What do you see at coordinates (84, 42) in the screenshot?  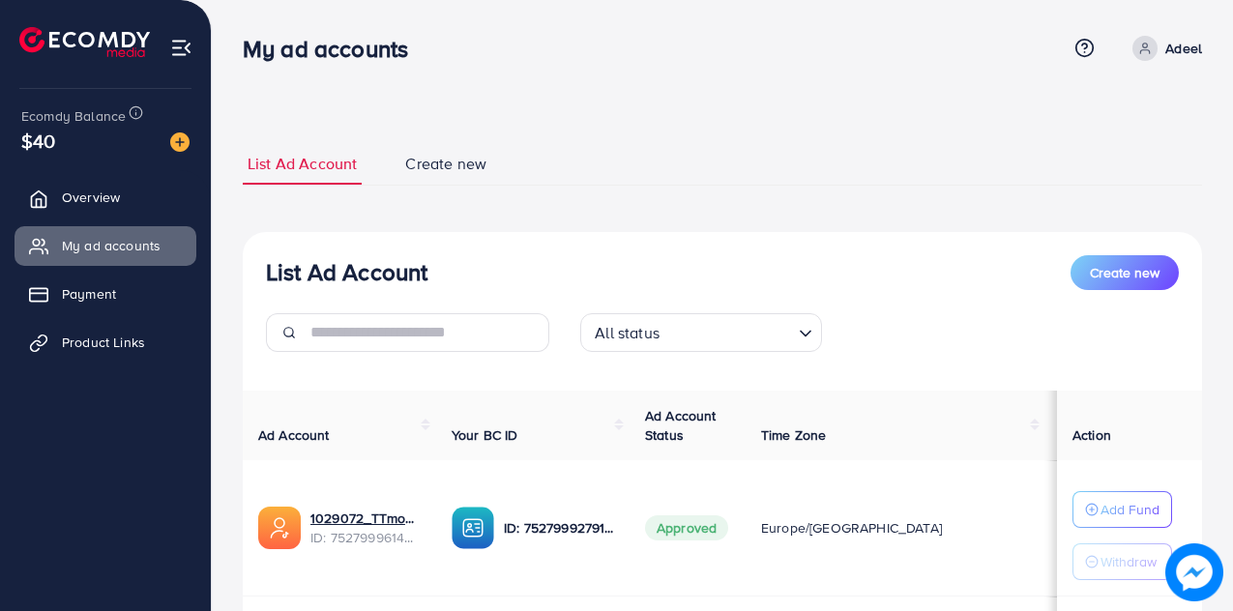 I see `a: logo` at bounding box center [84, 42].